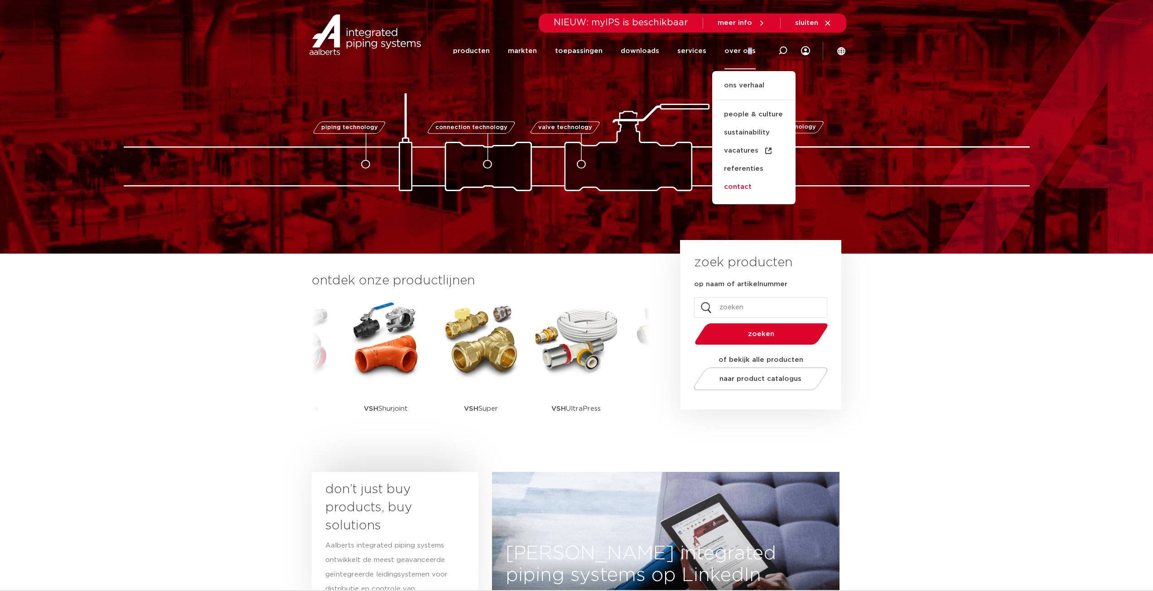  What do you see at coordinates (754, 187) in the screenshot?
I see `a: contact` at bounding box center [754, 187].